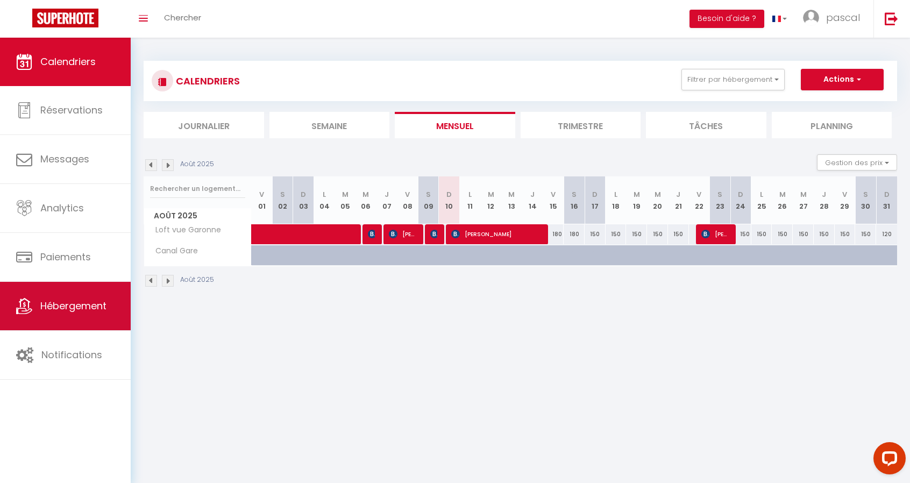 The width and height of the screenshot is (910, 483). Describe the element at coordinates (803, 200) in the screenshot. I see `th: 27` at that location.